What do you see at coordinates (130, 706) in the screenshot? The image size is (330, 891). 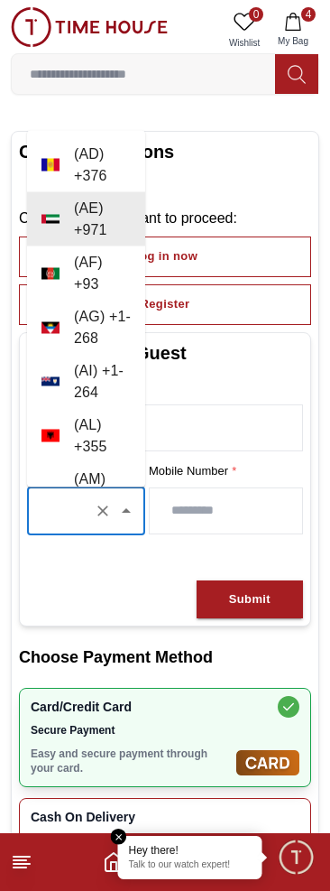 I see `span: Card/Credit Card` at bounding box center [130, 706].